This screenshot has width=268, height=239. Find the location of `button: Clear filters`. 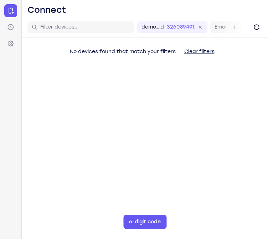

button: Clear filters is located at coordinates (199, 52).